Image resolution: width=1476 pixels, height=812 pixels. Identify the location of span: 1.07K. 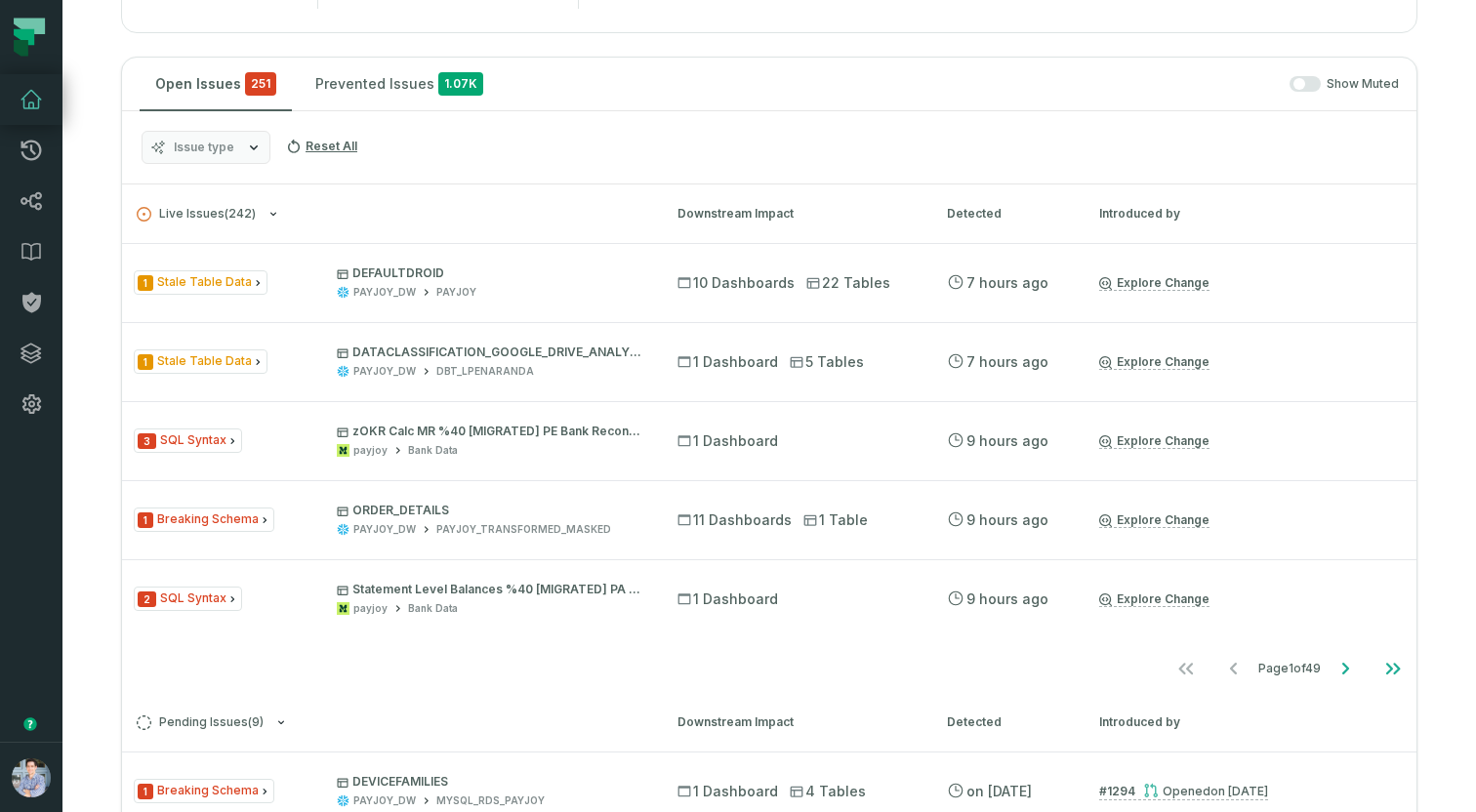
(460, 84).